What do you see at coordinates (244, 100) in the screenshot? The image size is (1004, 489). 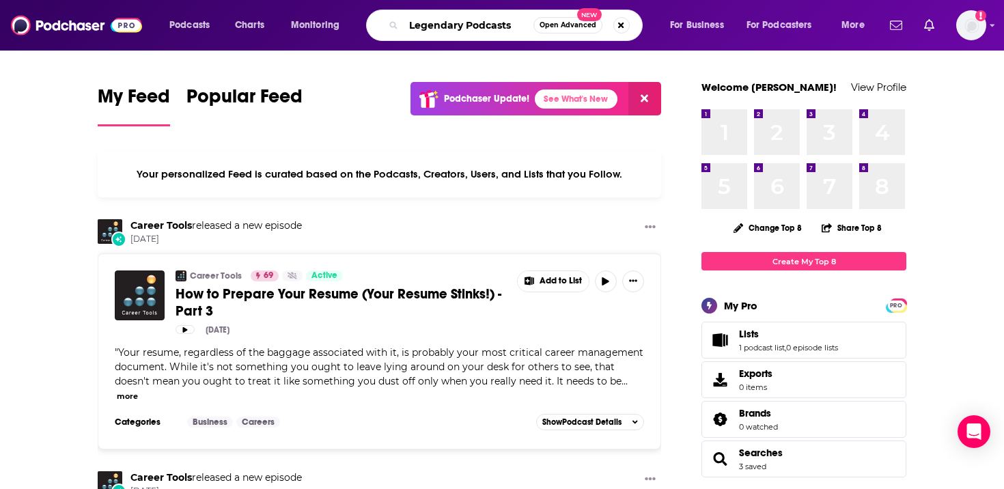 I see `span: Popular Feed` at bounding box center [244, 100].